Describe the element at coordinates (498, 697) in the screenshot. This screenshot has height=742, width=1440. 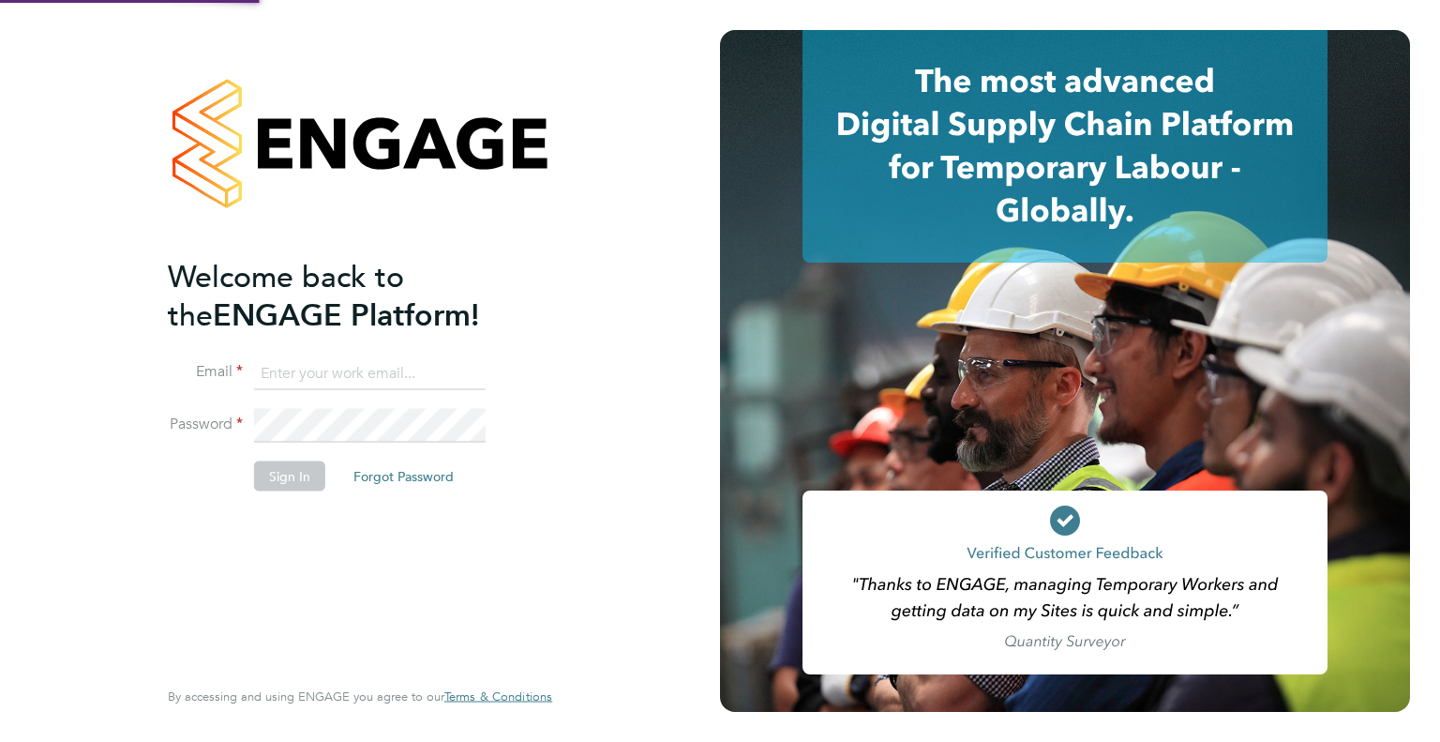
I see `a: Terms & Conditions` at that location.